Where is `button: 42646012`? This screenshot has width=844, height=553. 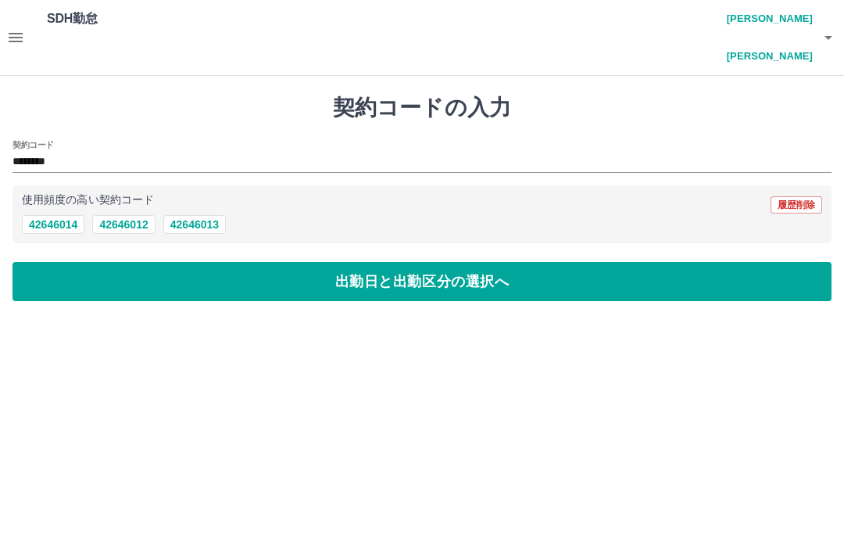 button: 42646012 is located at coordinates (124, 224).